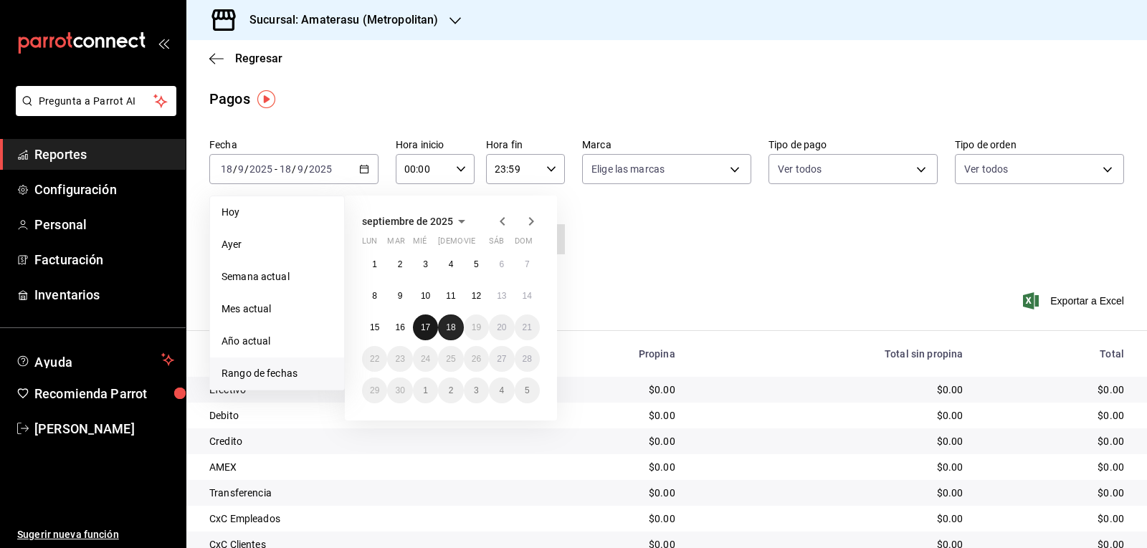 Image resolution: width=1147 pixels, height=548 pixels. Describe the element at coordinates (525, 145) in the screenshot. I see `label: Hora fin` at that location.